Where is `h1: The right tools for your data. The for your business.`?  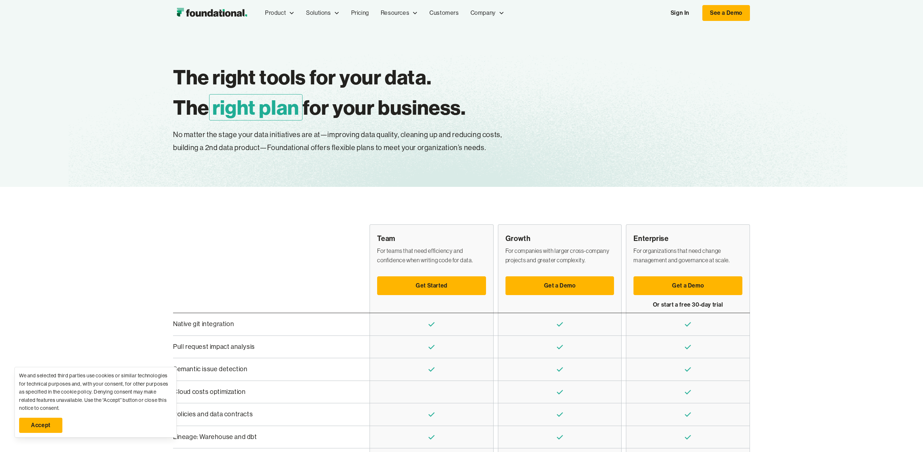
h1: The right tools for your data. The for your business. is located at coordinates (370, 92).